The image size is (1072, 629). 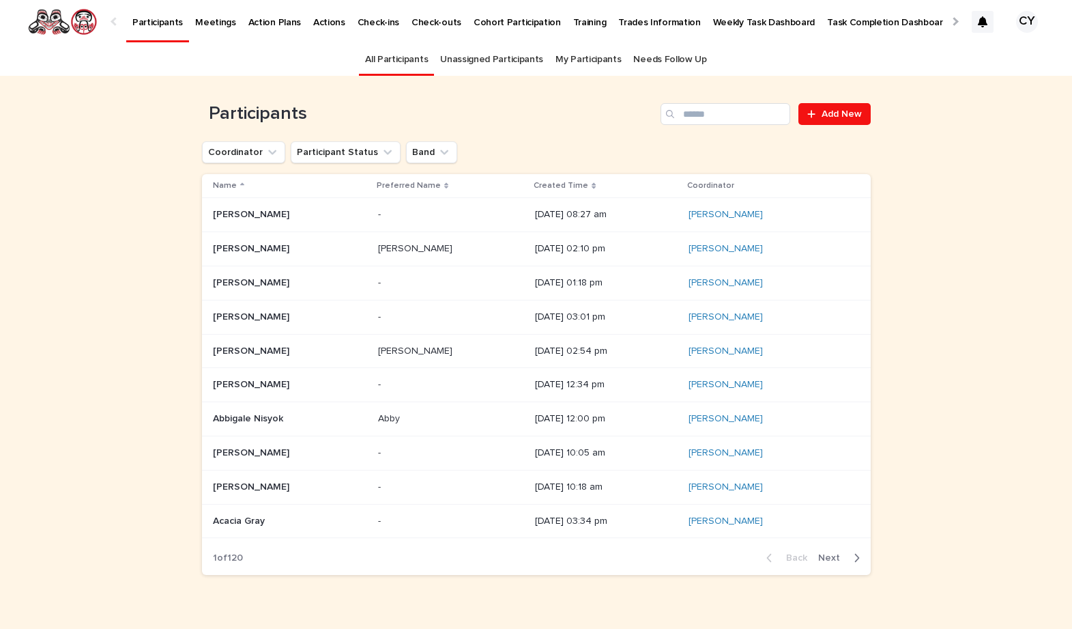 I want to click on p: Preferred Name, so click(x=409, y=186).